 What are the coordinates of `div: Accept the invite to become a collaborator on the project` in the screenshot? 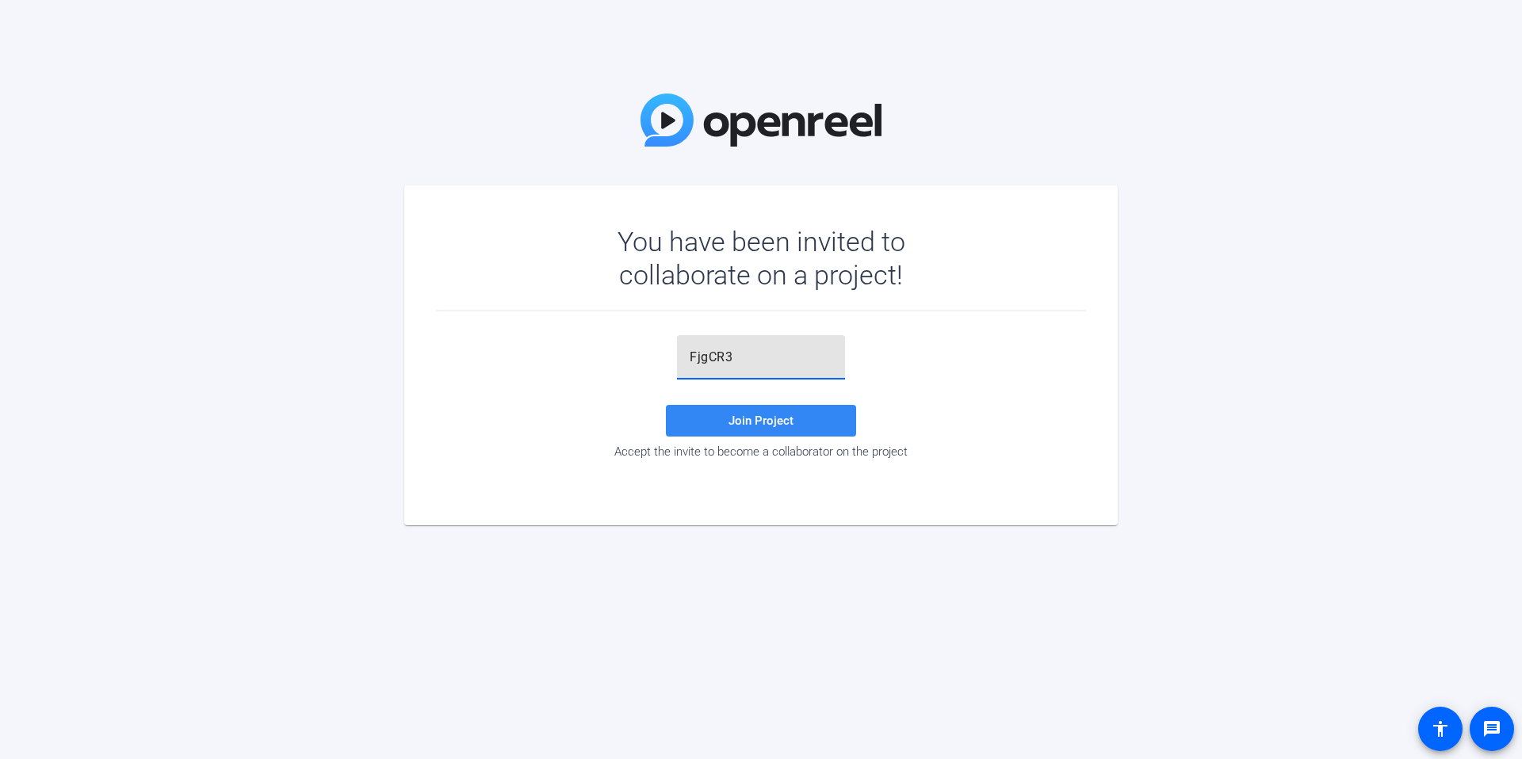 It's located at (761, 452).